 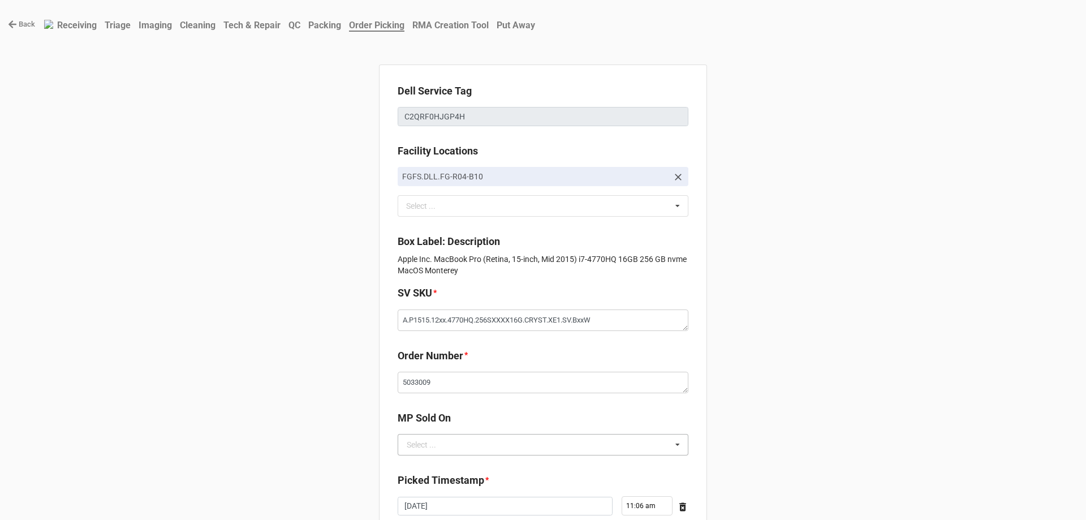 I want to click on a: Tech & Repair, so click(x=252, y=25).